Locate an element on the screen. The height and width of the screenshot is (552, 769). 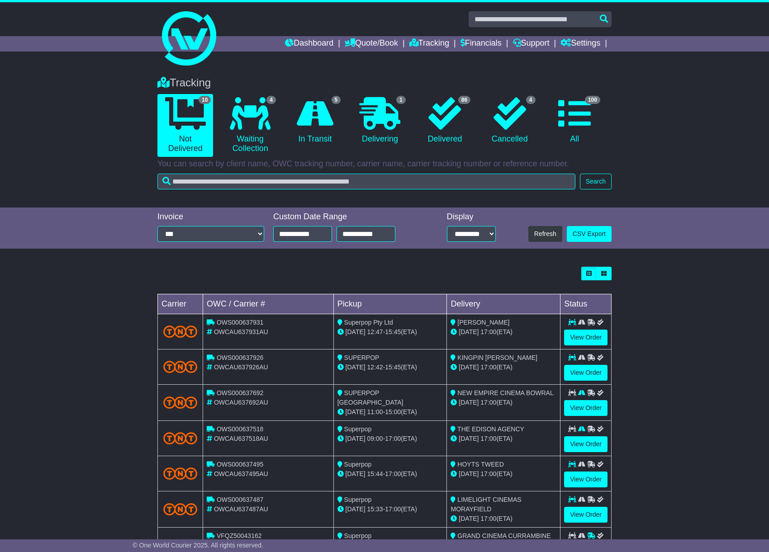
span: OWS000637692 is located at coordinates (240, 393).